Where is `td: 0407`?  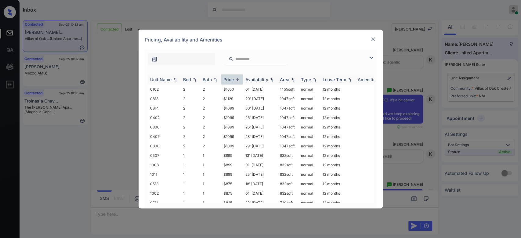 td: 0407 is located at coordinates (164, 136).